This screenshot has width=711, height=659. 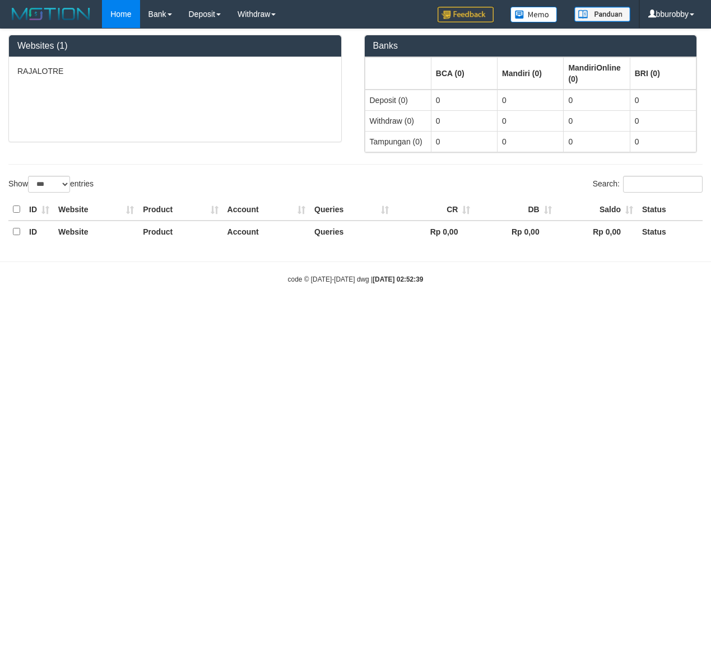 What do you see at coordinates (398, 100) in the screenshot?
I see `td: Deposit (0)` at bounding box center [398, 100].